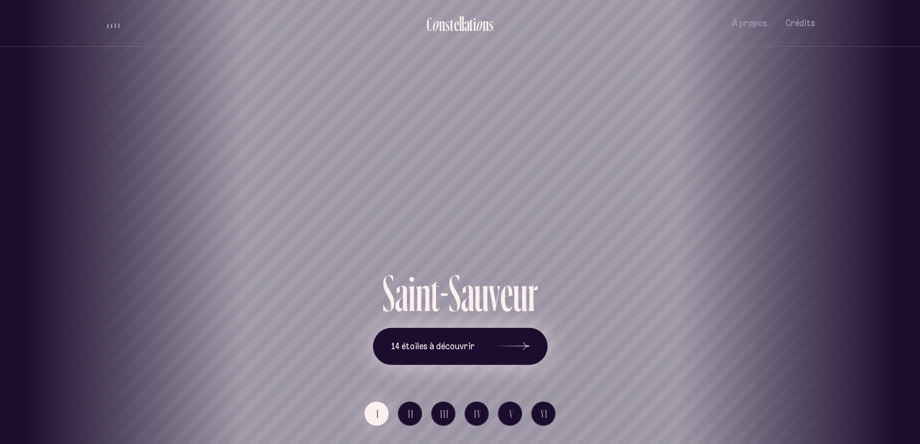  What do you see at coordinates (511, 413) in the screenshot?
I see `span: V` at bounding box center [511, 413].